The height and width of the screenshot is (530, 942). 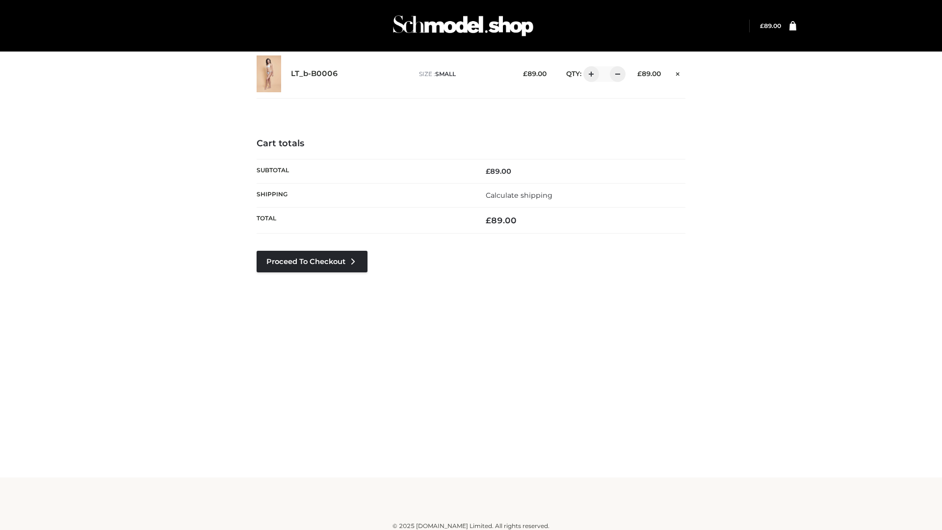 I want to click on a: Schmodel Admin 964, so click(x=463, y=26).